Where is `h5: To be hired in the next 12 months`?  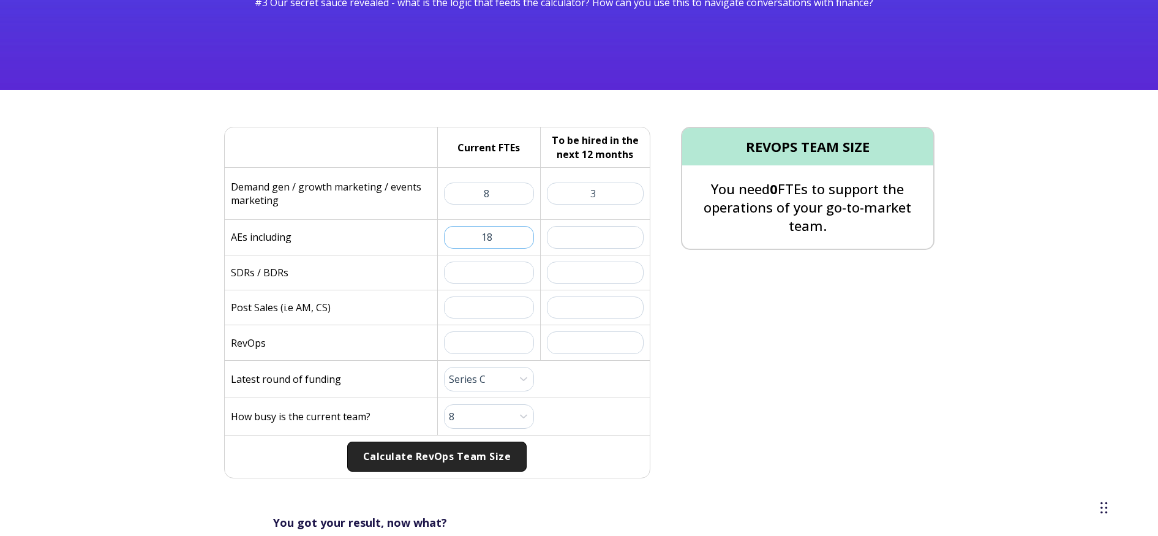 h5: To be hired in the next 12 months is located at coordinates (595, 147).